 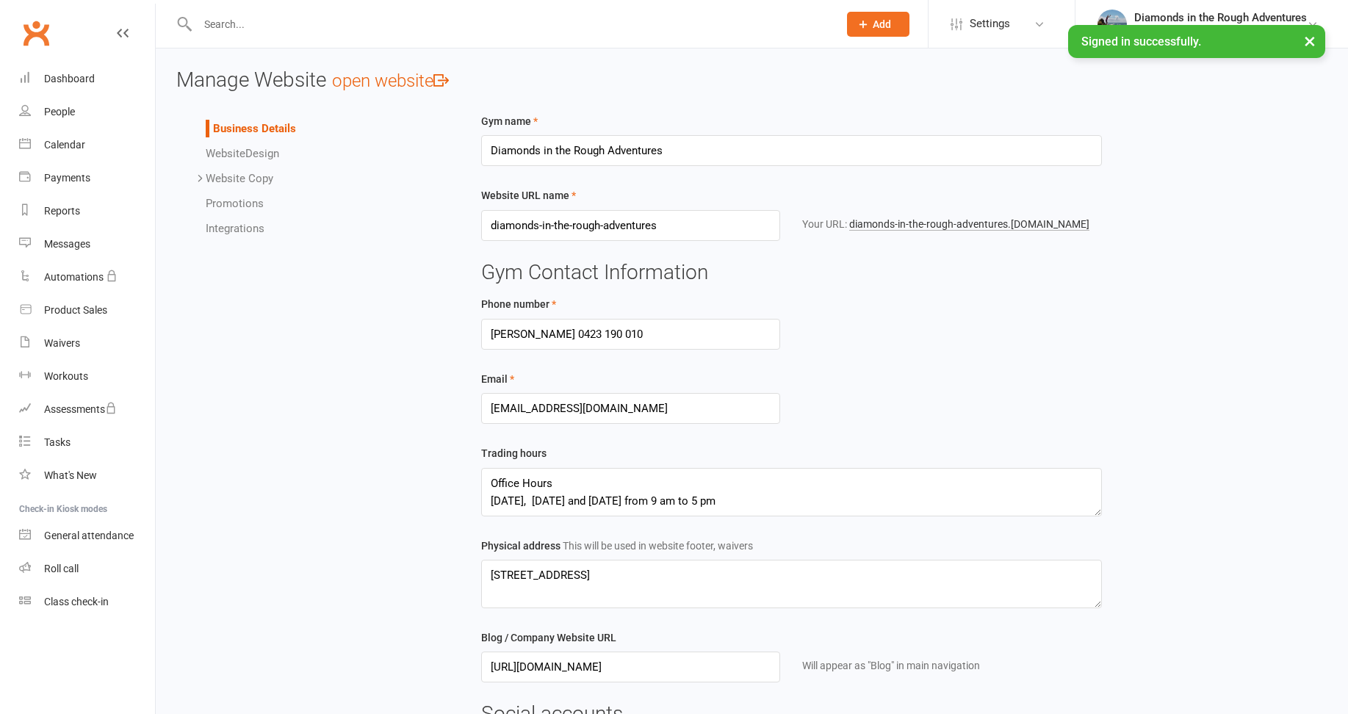 What do you see at coordinates (87, 475) in the screenshot?
I see `a: What's New` at bounding box center [87, 475].